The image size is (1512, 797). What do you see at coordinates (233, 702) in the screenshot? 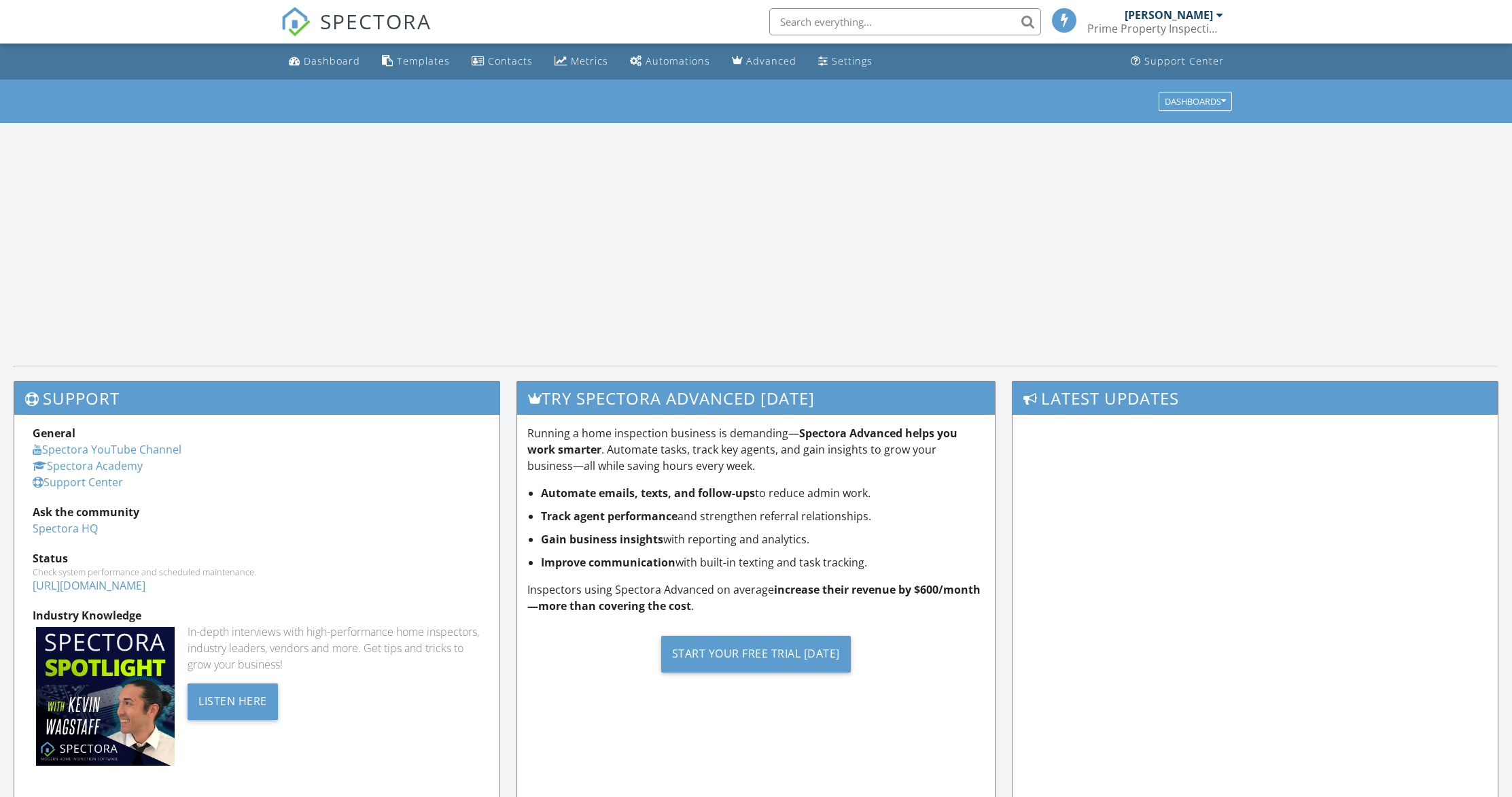
I see `div: Listen Here` at bounding box center [233, 702].